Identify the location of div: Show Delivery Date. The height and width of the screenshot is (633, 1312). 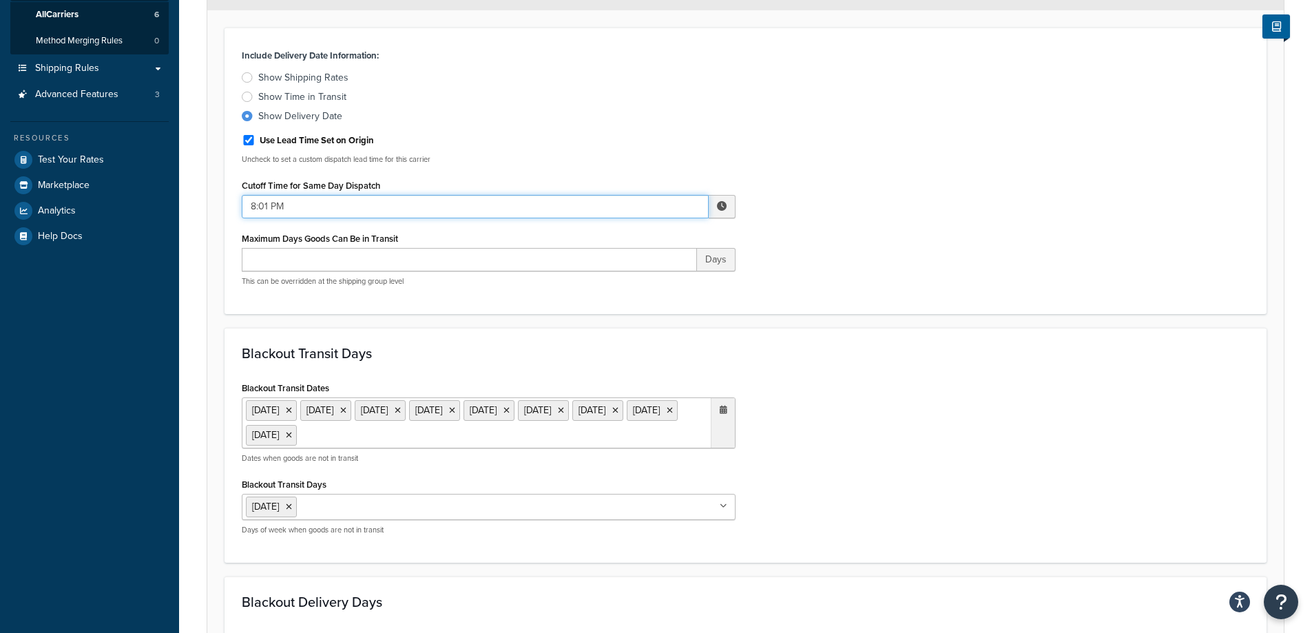
(300, 116).